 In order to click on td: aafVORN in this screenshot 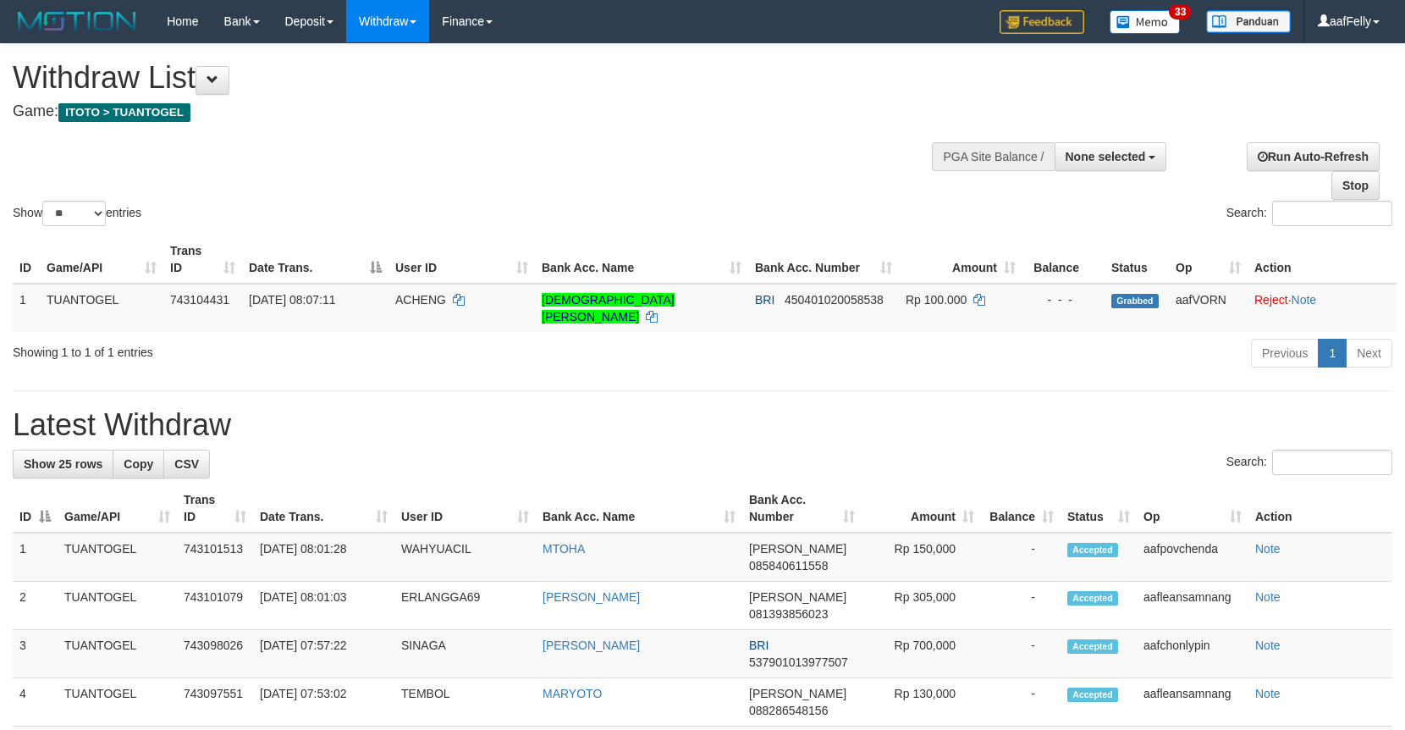, I will do `click(1208, 307)`.